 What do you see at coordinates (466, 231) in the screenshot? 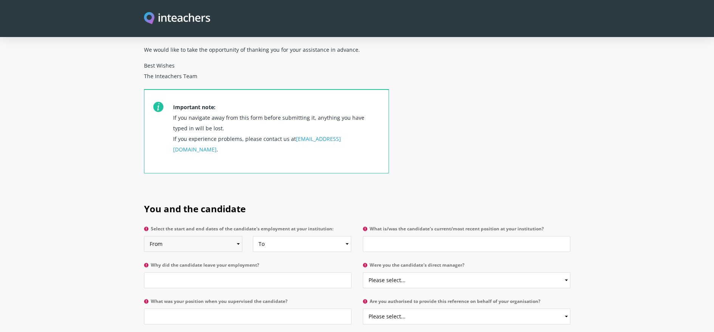
I see `label: What is/was the candidate's current/most recent position at your institution?` at bounding box center [466, 231].